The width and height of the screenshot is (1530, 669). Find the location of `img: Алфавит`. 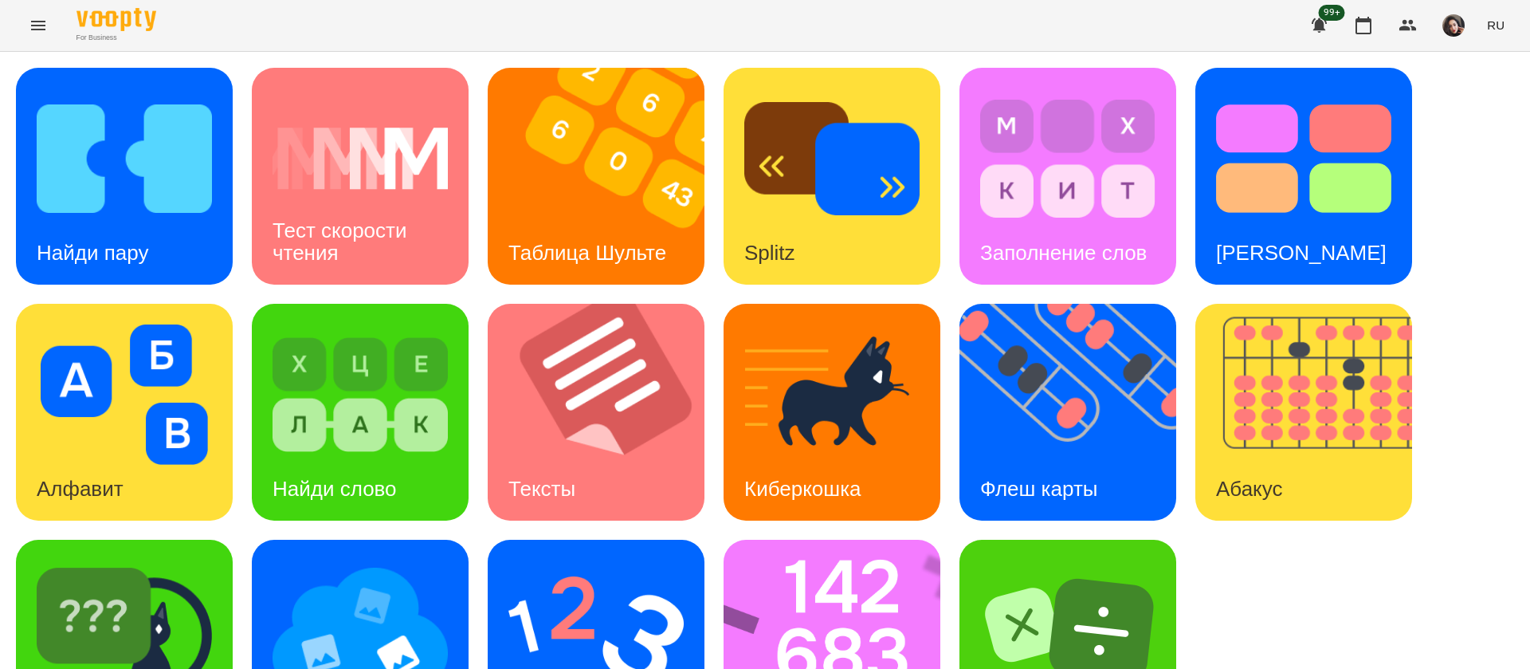

img: Алфавит is located at coordinates (124, 394).